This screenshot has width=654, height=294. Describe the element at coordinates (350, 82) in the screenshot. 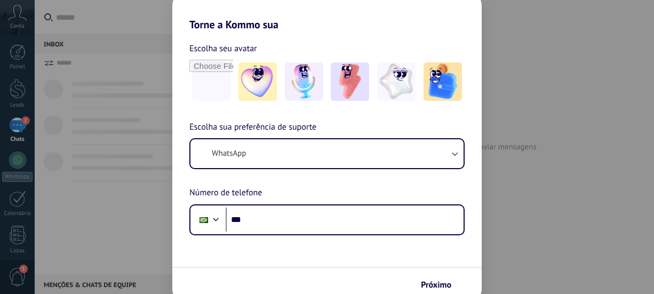

I see `img: -3.jpeg` at that location.